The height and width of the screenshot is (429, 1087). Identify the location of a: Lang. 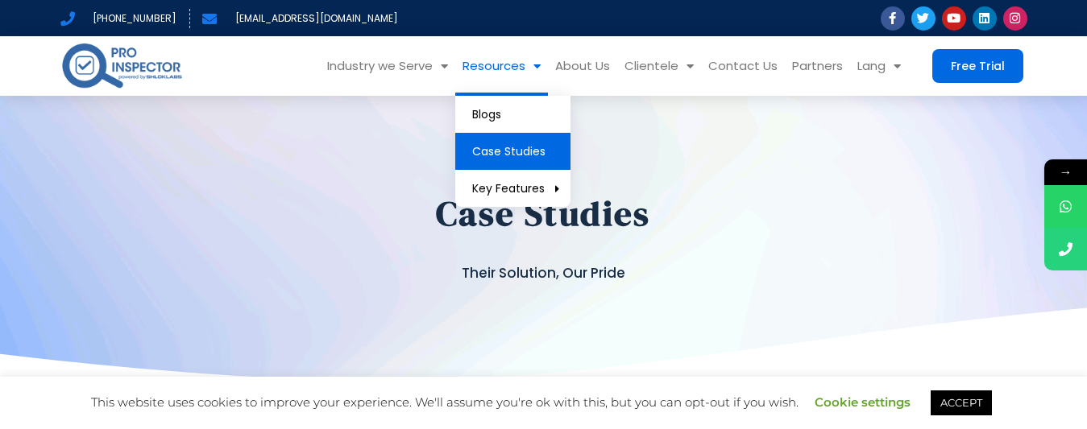
(879, 66).